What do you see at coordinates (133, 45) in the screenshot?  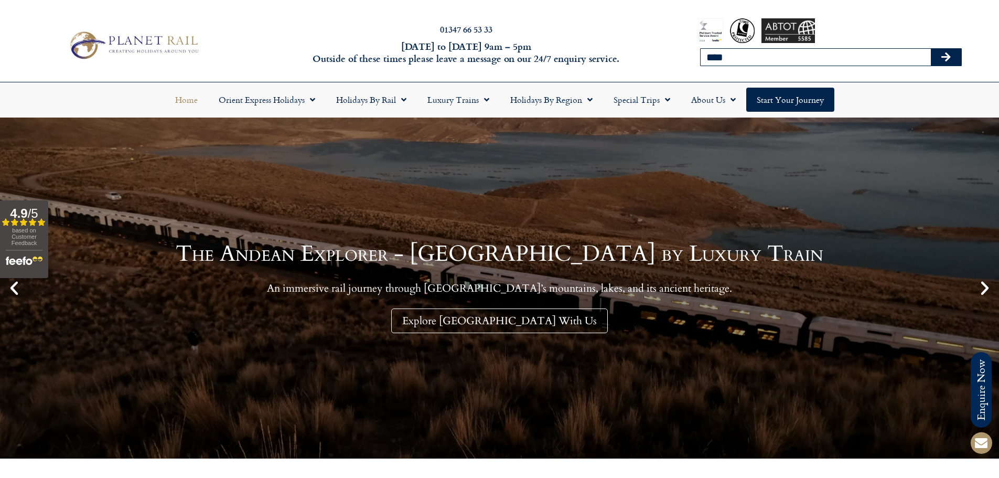 I see `img: Planet Rail Train Holidays Logo` at bounding box center [133, 45].